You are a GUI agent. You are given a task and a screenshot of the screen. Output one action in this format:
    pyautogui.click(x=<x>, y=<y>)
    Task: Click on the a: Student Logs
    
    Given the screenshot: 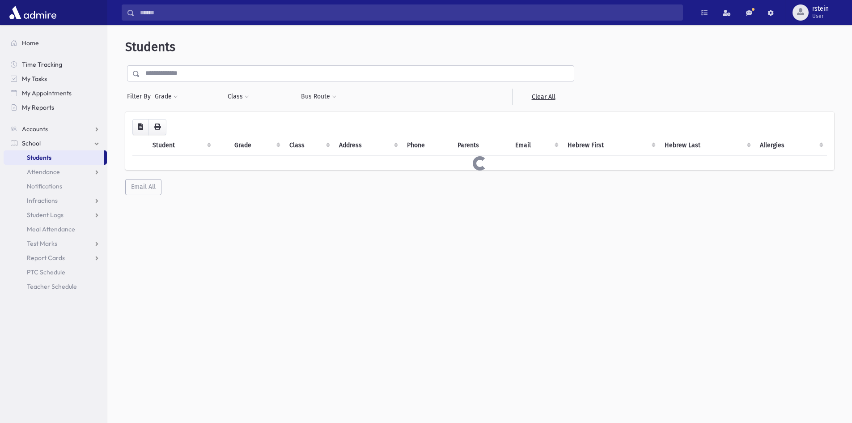 What is the action you would take?
    pyautogui.click(x=55, y=215)
    